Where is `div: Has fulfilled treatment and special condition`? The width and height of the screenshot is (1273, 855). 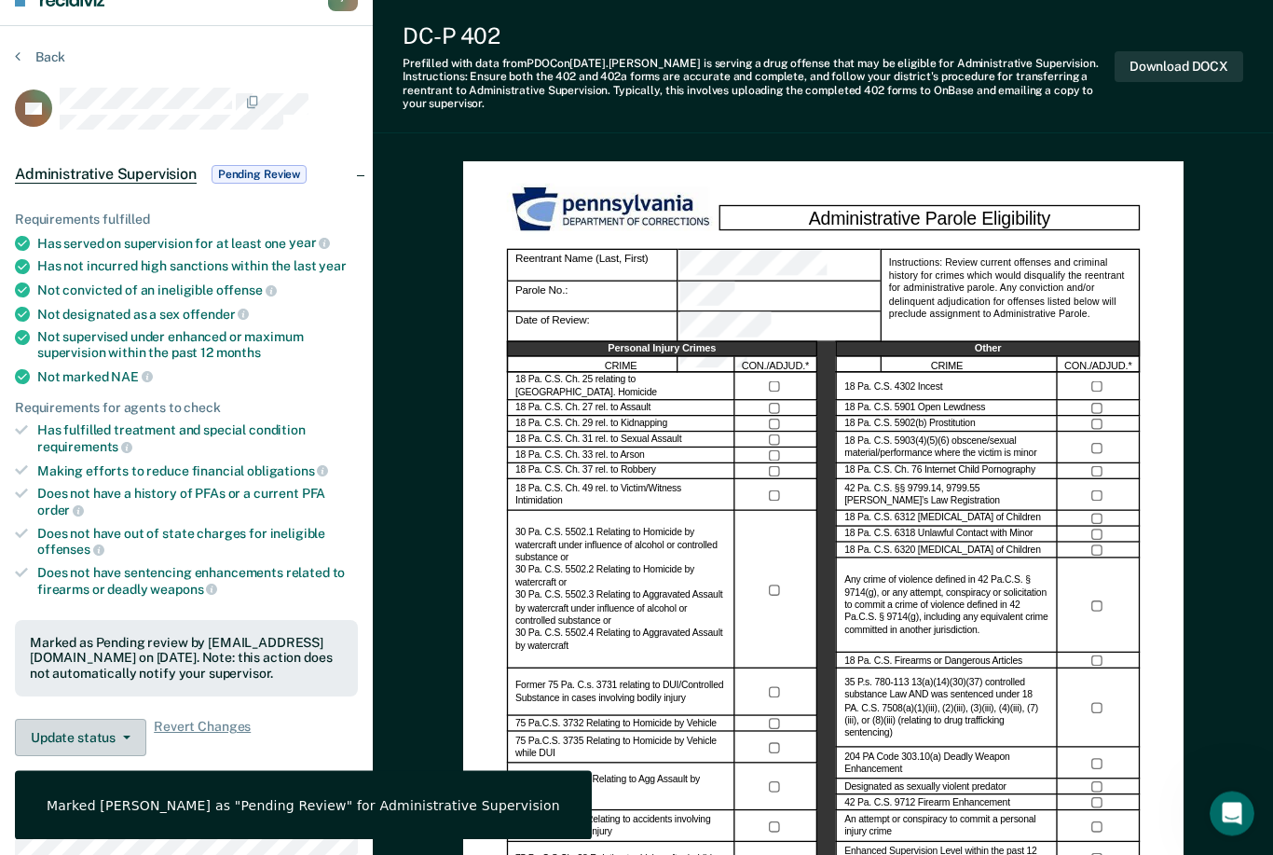 div: Has fulfilled treatment and special condition is located at coordinates (198, 439).